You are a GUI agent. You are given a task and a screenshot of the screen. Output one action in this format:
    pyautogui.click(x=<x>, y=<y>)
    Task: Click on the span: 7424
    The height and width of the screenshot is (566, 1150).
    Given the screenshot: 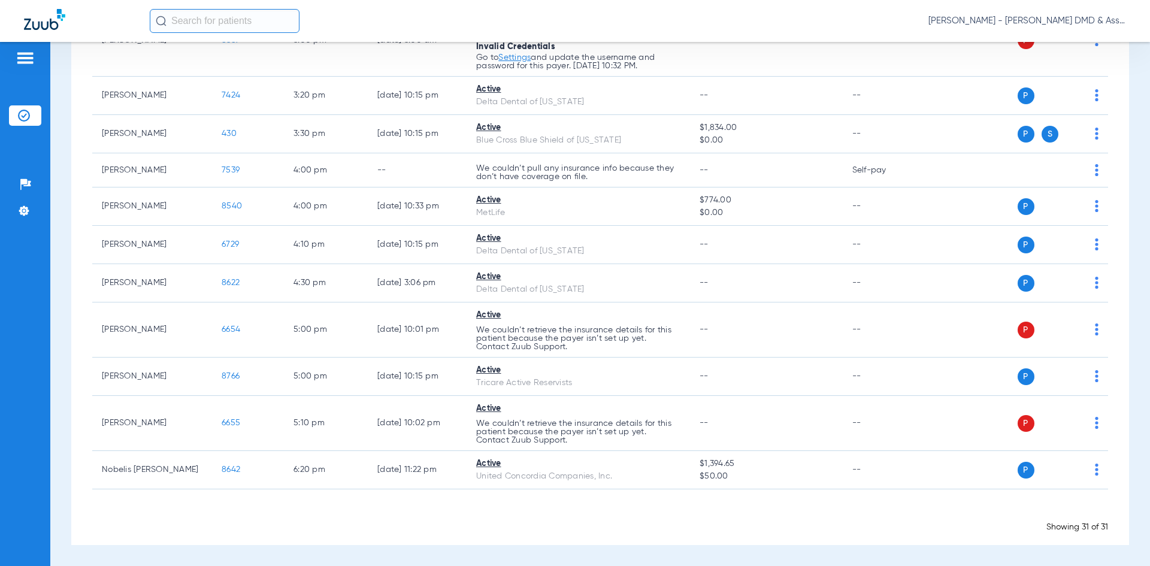 What is the action you would take?
    pyautogui.click(x=231, y=95)
    